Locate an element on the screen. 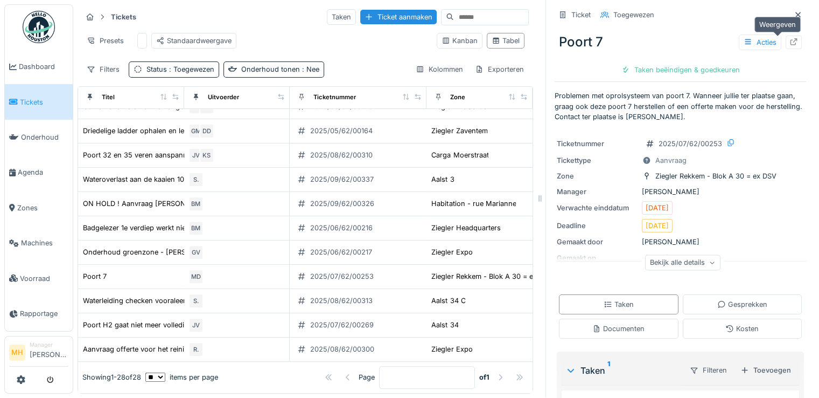 This screenshot has width=819, height=398. div: Aanvraag offerte voor het reinigen van de HS cabine is located at coordinates (170, 349).